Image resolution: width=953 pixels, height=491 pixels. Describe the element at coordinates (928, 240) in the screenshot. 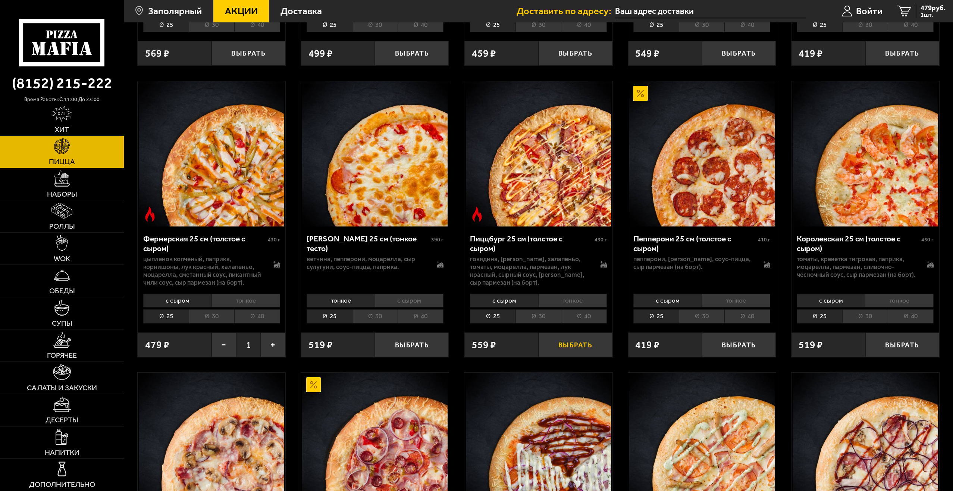

I see `span: 450 г` at that location.